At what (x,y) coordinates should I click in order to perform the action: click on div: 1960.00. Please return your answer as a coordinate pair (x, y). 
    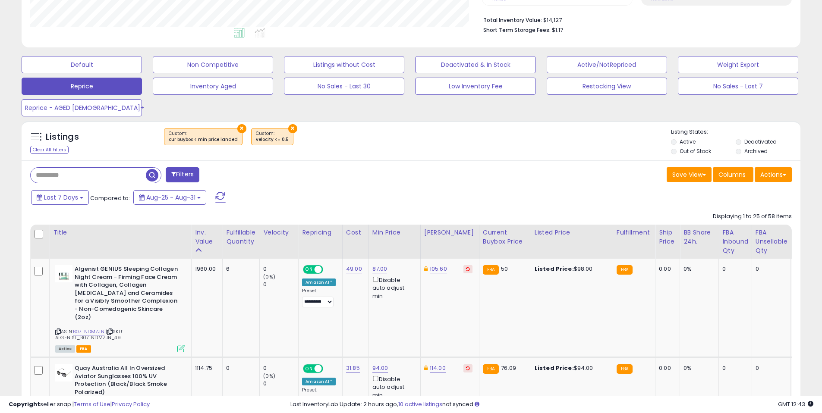
    Looking at the image, I should click on (205, 269).